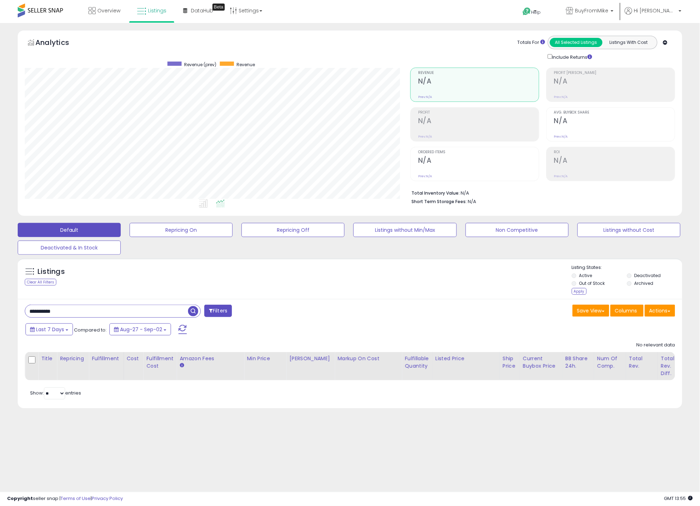 The height and width of the screenshot is (506, 700). What do you see at coordinates (656, 345) in the screenshot?
I see `div: No relevant data` at bounding box center [656, 345].